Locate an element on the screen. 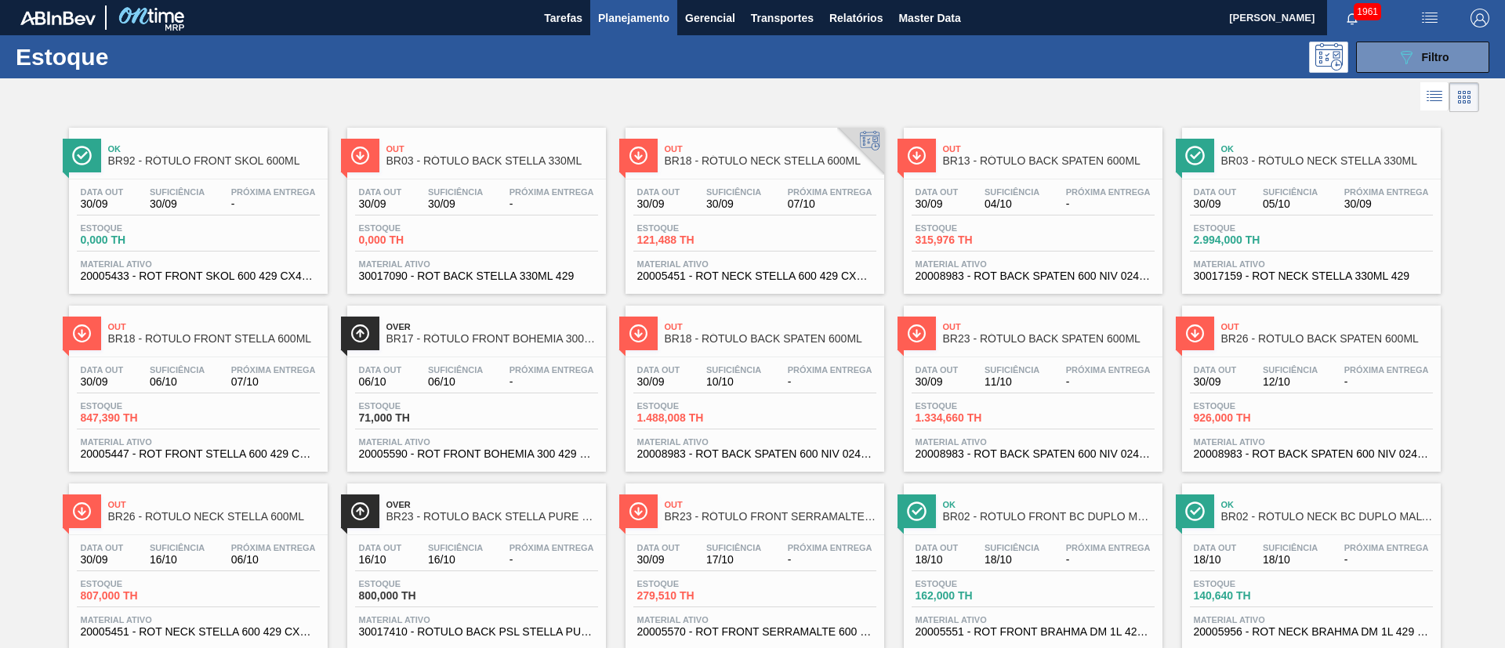 The height and width of the screenshot is (648, 1505). span: Relatórios is located at coordinates (856, 18).